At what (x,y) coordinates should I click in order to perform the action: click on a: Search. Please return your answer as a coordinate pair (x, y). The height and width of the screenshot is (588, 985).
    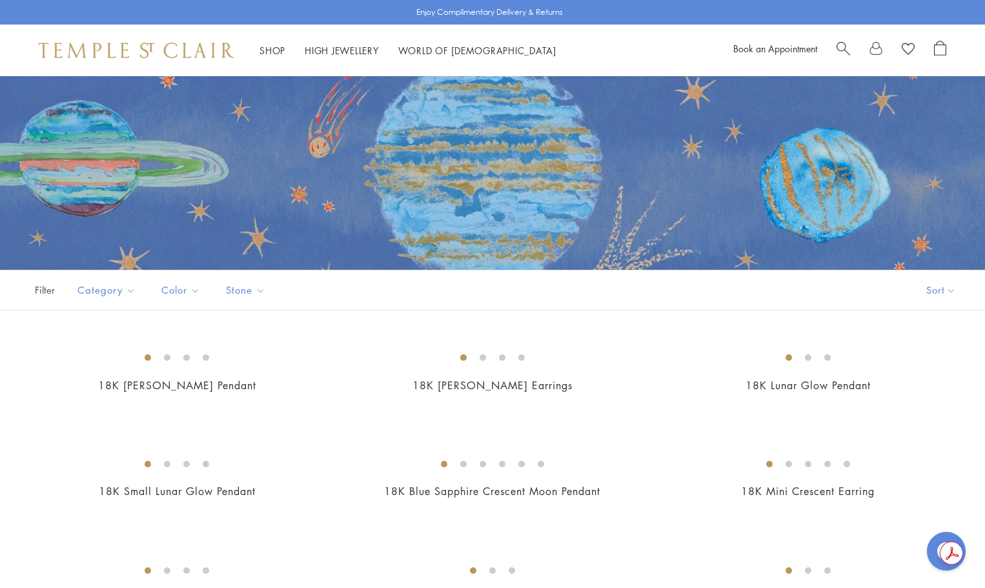
    Looking at the image, I should click on (843, 50).